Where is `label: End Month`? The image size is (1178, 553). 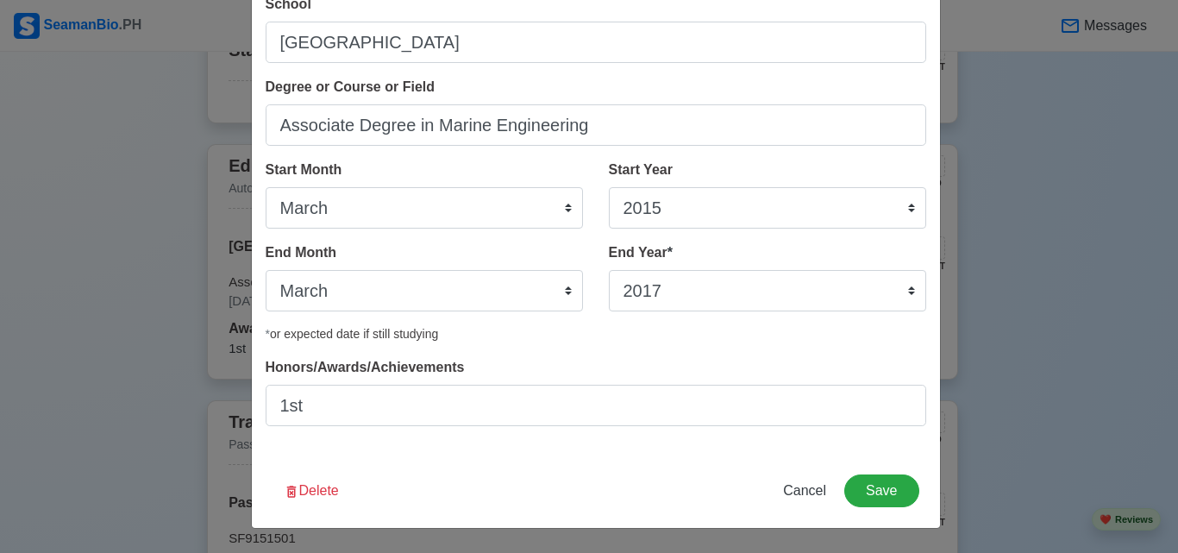 label: End Month is located at coordinates (301, 253).